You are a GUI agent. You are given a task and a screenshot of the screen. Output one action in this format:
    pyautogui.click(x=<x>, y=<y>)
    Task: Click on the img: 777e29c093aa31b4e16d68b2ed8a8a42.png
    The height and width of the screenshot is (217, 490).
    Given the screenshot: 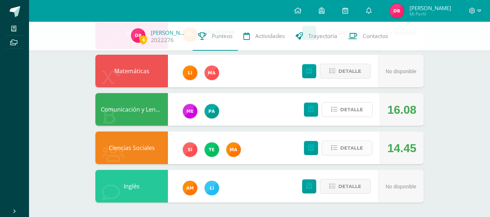 What is the action you would take?
    pyautogui.click(x=212, y=73)
    